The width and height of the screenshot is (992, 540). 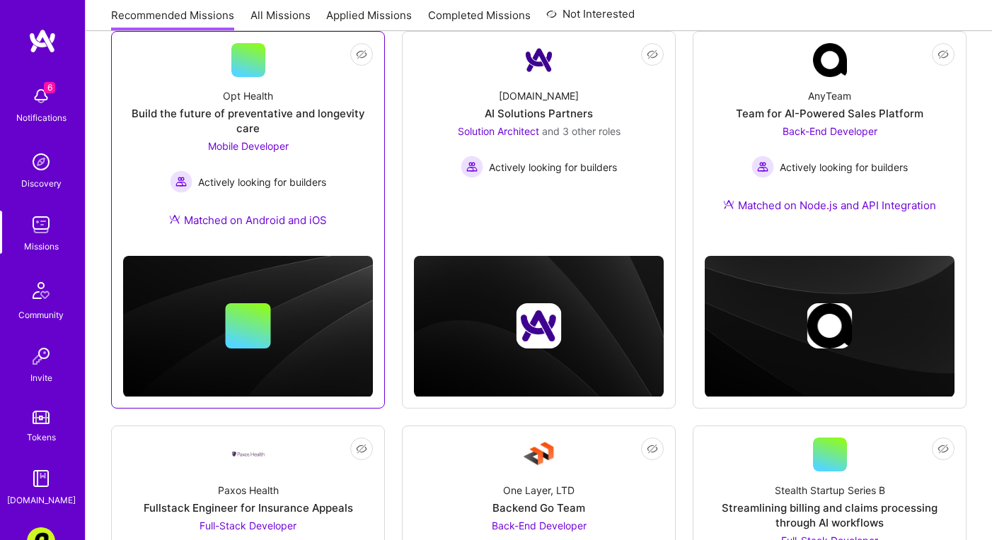 I want to click on img: bell, so click(x=41, y=96).